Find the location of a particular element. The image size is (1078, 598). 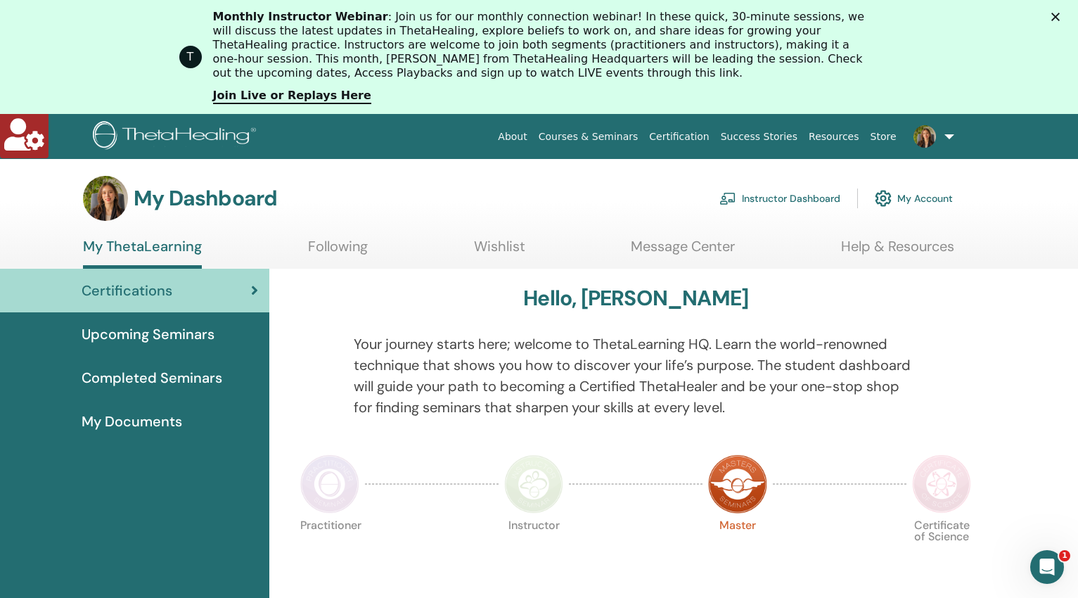

a: Certification is located at coordinates (679, 136).